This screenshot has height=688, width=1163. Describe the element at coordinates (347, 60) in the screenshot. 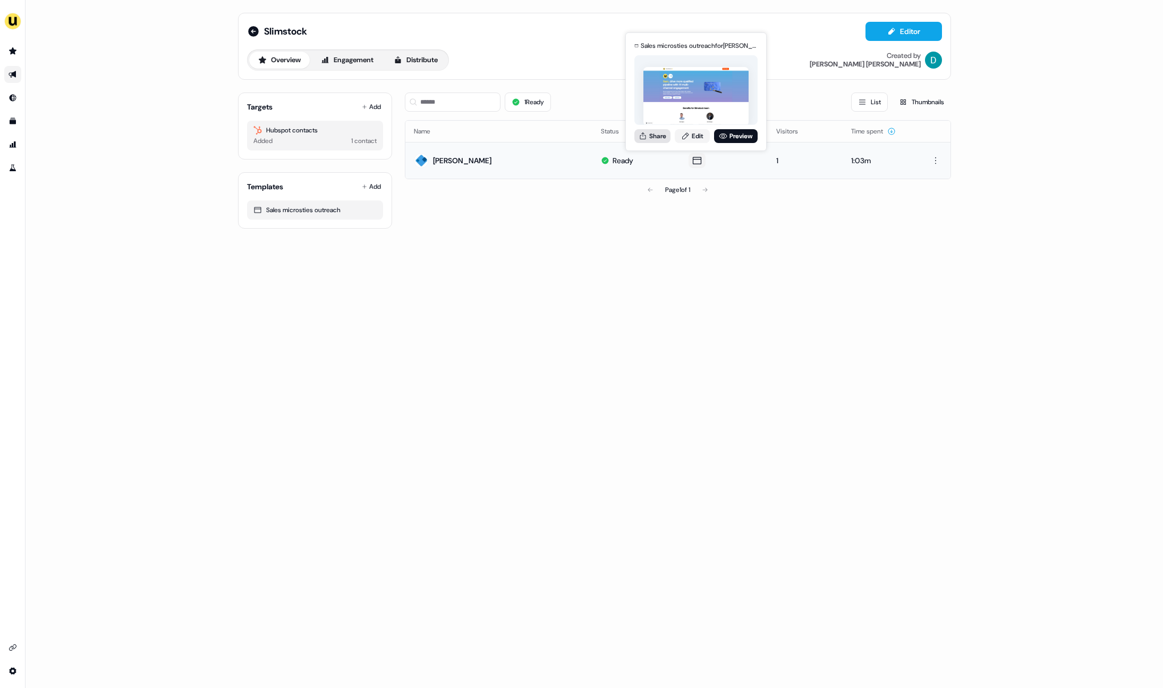

I see `a: Engagement` at that location.